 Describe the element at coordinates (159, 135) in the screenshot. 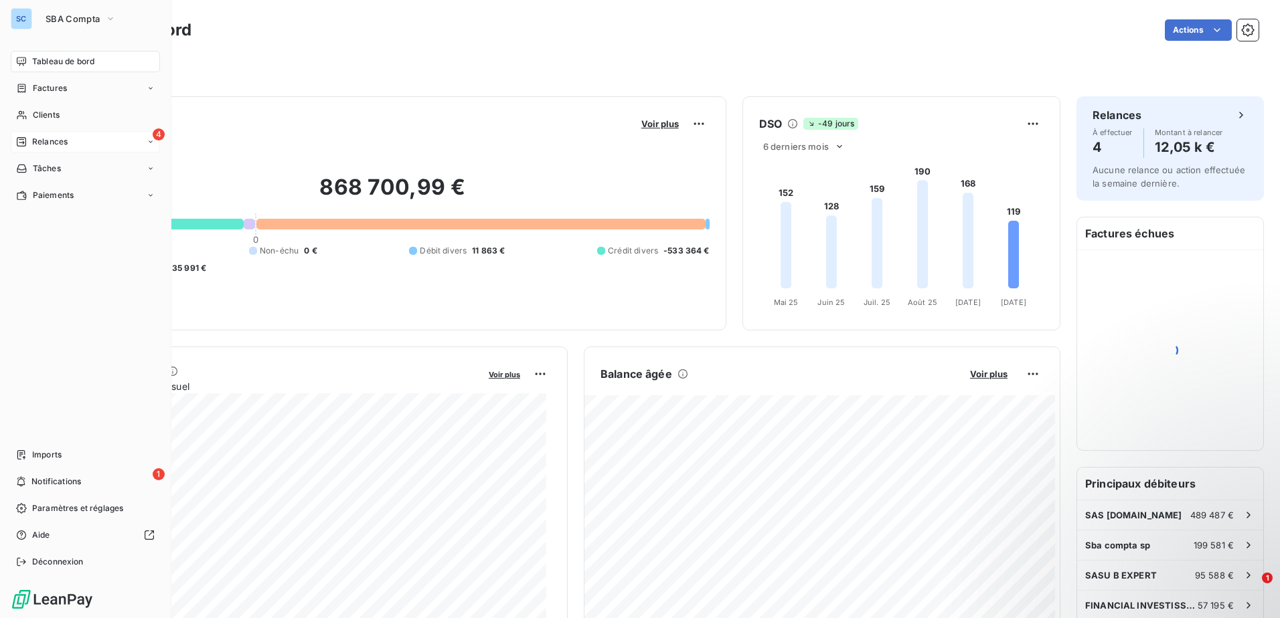

I see `span: 4` at that location.